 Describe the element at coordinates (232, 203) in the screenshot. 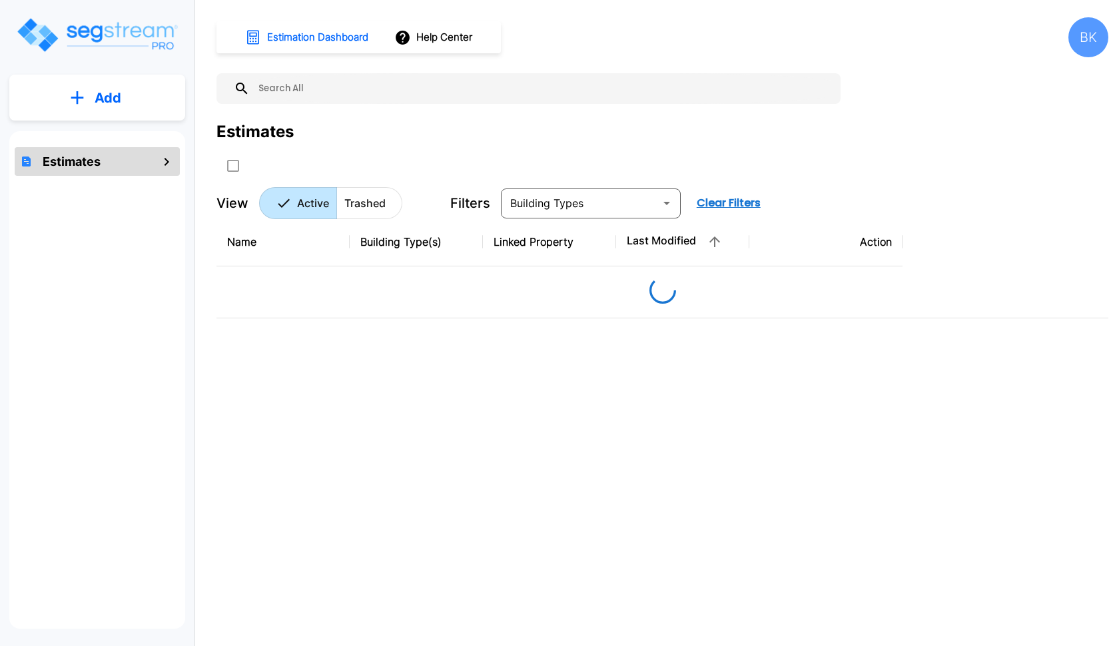

I see `p: View` at that location.